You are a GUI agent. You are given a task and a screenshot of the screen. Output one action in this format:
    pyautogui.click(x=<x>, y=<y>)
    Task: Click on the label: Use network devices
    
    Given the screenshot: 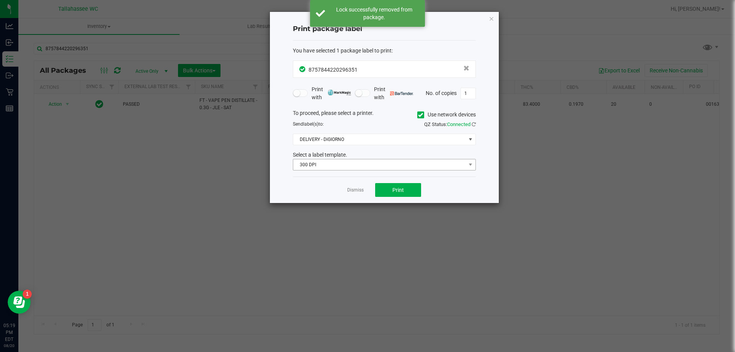 What is the action you would take?
    pyautogui.click(x=446, y=114)
    